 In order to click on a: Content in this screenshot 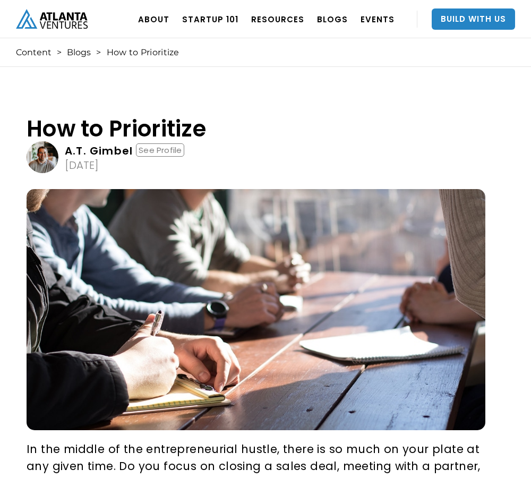, I will do `click(33, 53)`.